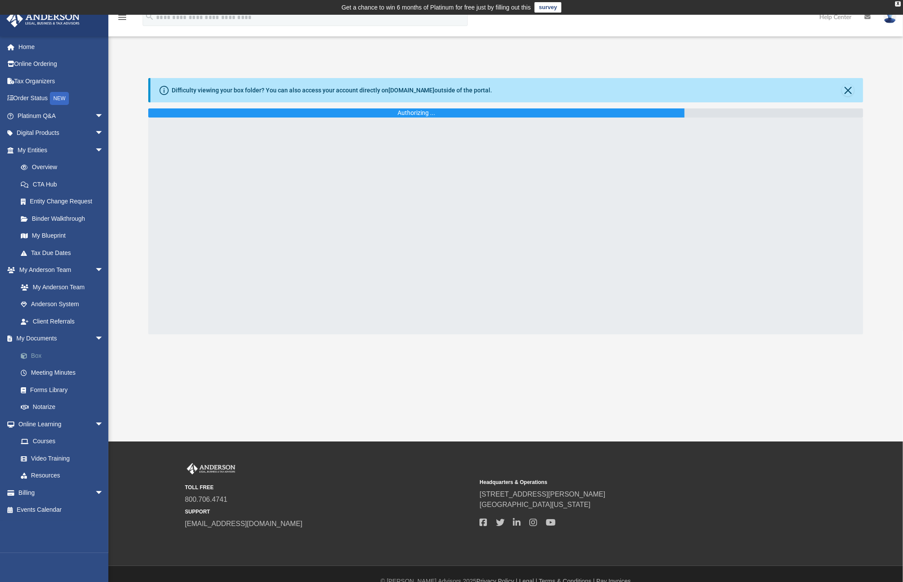 This screenshot has width=903, height=582. What do you see at coordinates (61, 339) in the screenshot?
I see `a: My Documentsarrow_drop_down` at bounding box center [61, 339].